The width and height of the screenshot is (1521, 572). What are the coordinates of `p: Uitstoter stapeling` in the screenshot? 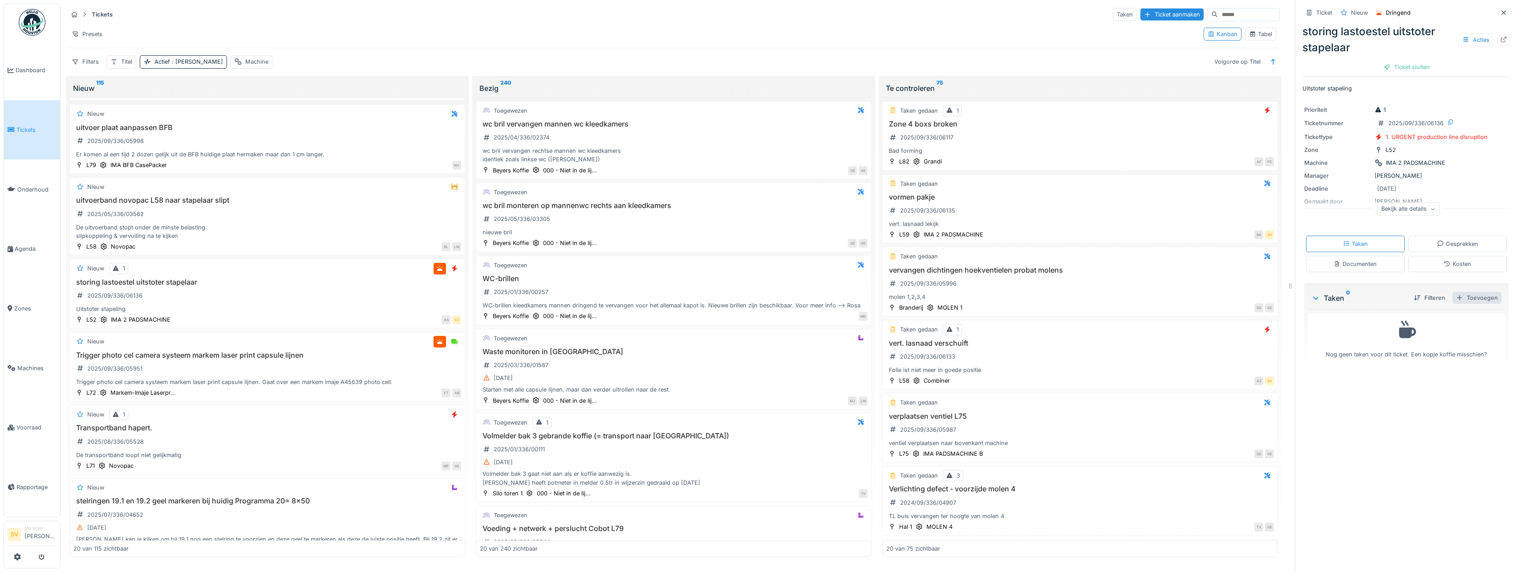 It's located at (1406, 88).